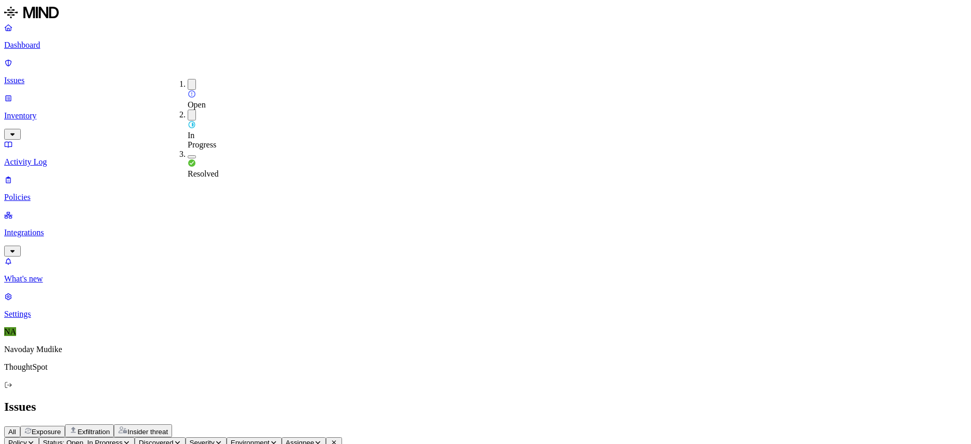  I want to click on p: Issues, so click(485, 81).